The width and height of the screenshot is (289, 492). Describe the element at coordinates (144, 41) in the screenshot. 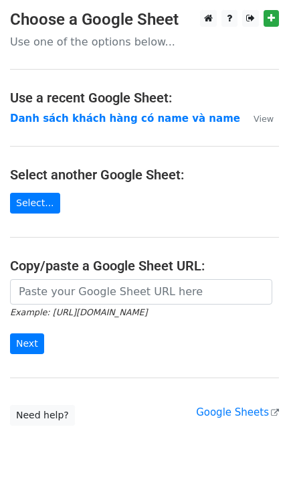

I see `p: Use one of the options below...` at that location.